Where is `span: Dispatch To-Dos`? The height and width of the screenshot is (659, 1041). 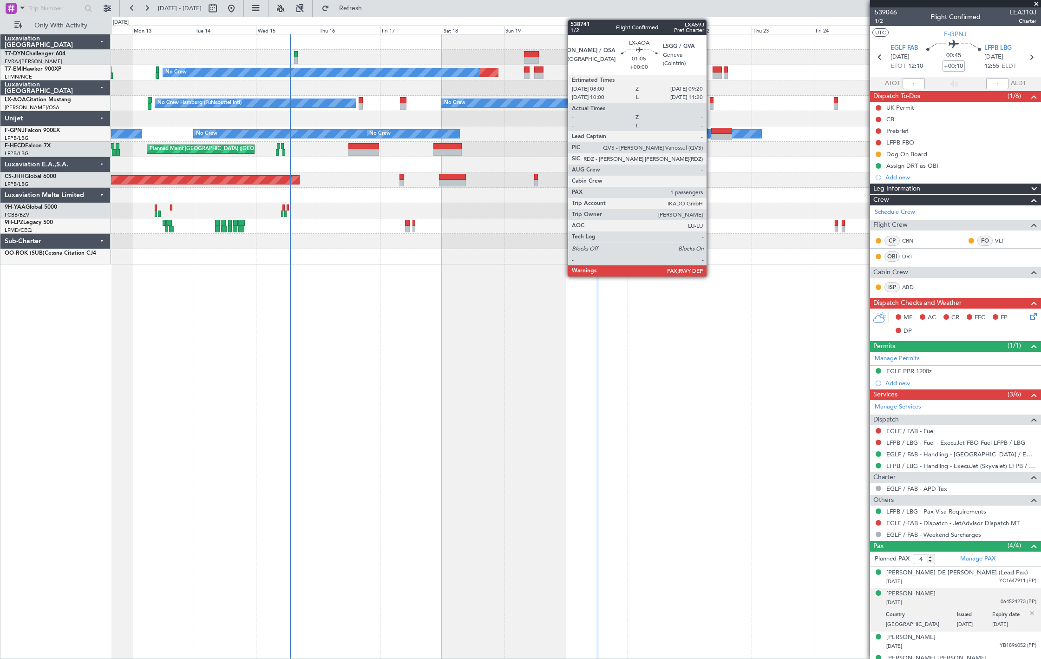
span: Dispatch To-Dos is located at coordinates (896, 96).